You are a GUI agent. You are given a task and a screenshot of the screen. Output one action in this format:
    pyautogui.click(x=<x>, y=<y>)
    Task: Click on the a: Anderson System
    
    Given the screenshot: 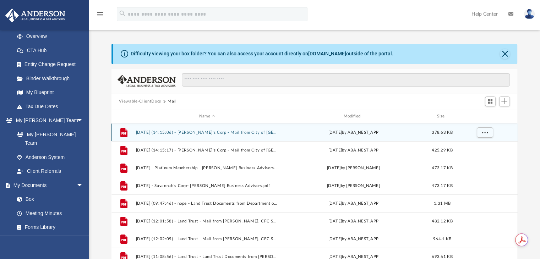 What is the action you would take?
    pyautogui.click(x=50, y=157)
    